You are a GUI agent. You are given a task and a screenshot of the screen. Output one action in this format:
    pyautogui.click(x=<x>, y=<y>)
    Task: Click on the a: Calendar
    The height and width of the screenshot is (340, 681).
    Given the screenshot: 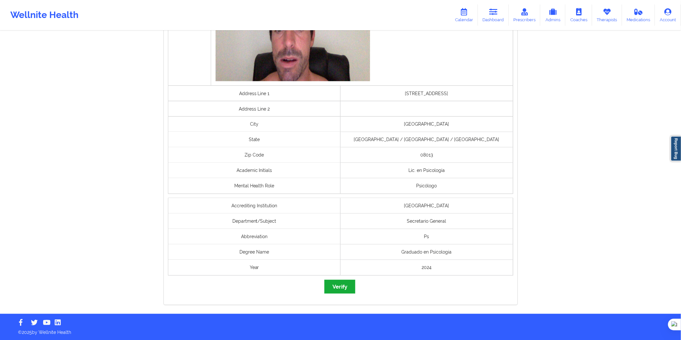 What is the action you would take?
    pyautogui.click(x=464, y=15)
    